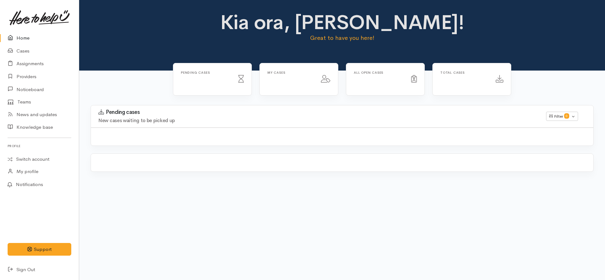 The width and height of the screenshot is (605, 280). Describe the element at coordinates (378, 72) in the screenshot. I see `h6: All Open cases` at that location.